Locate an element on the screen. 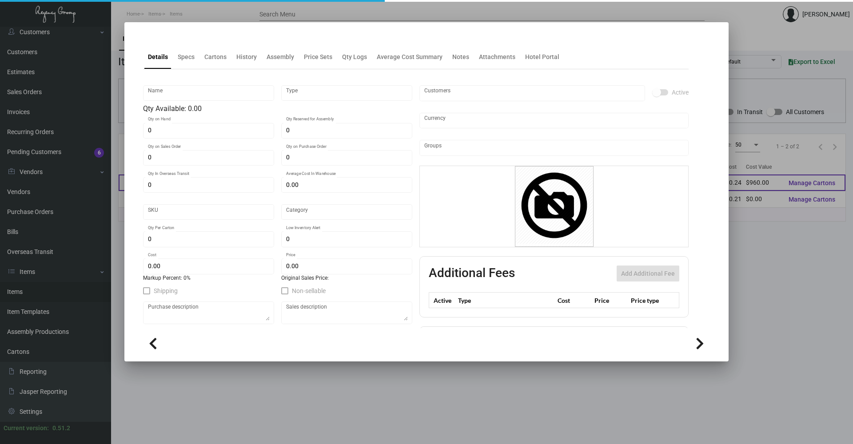  div: 0.51.2 is located at coordinates (61, 428).